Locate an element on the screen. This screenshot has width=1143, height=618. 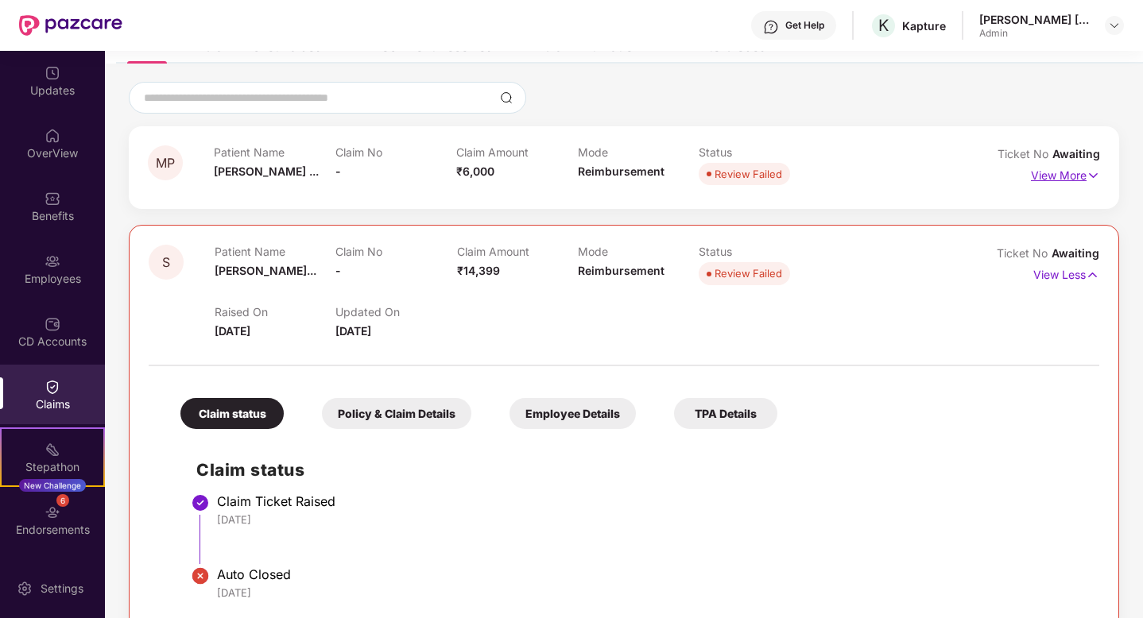
img: svg+xml;base64,PHN2ZyBpZD0iRHJvcGRvd24tMzJ4MzIiIHhtbG5zPSJodHRwOi8vd3d3LnczLm9yZy8yMDAwL3N2ZyIgd2... is located at coordinates (1115, 25).